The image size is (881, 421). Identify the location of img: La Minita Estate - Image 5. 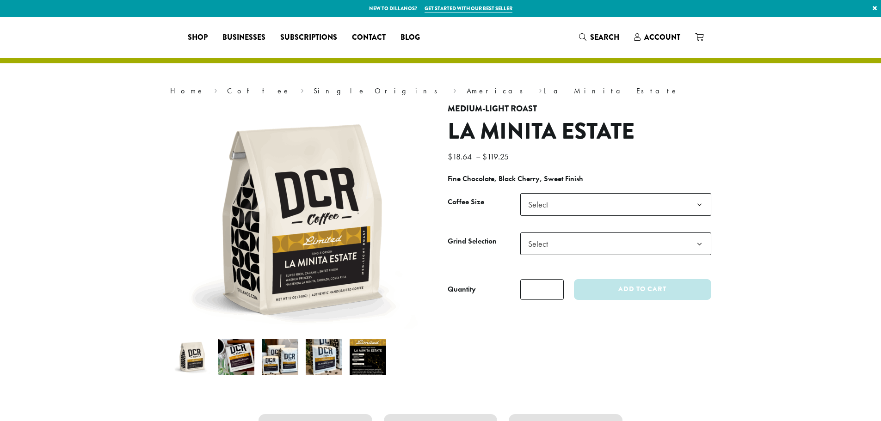
(368, 357).